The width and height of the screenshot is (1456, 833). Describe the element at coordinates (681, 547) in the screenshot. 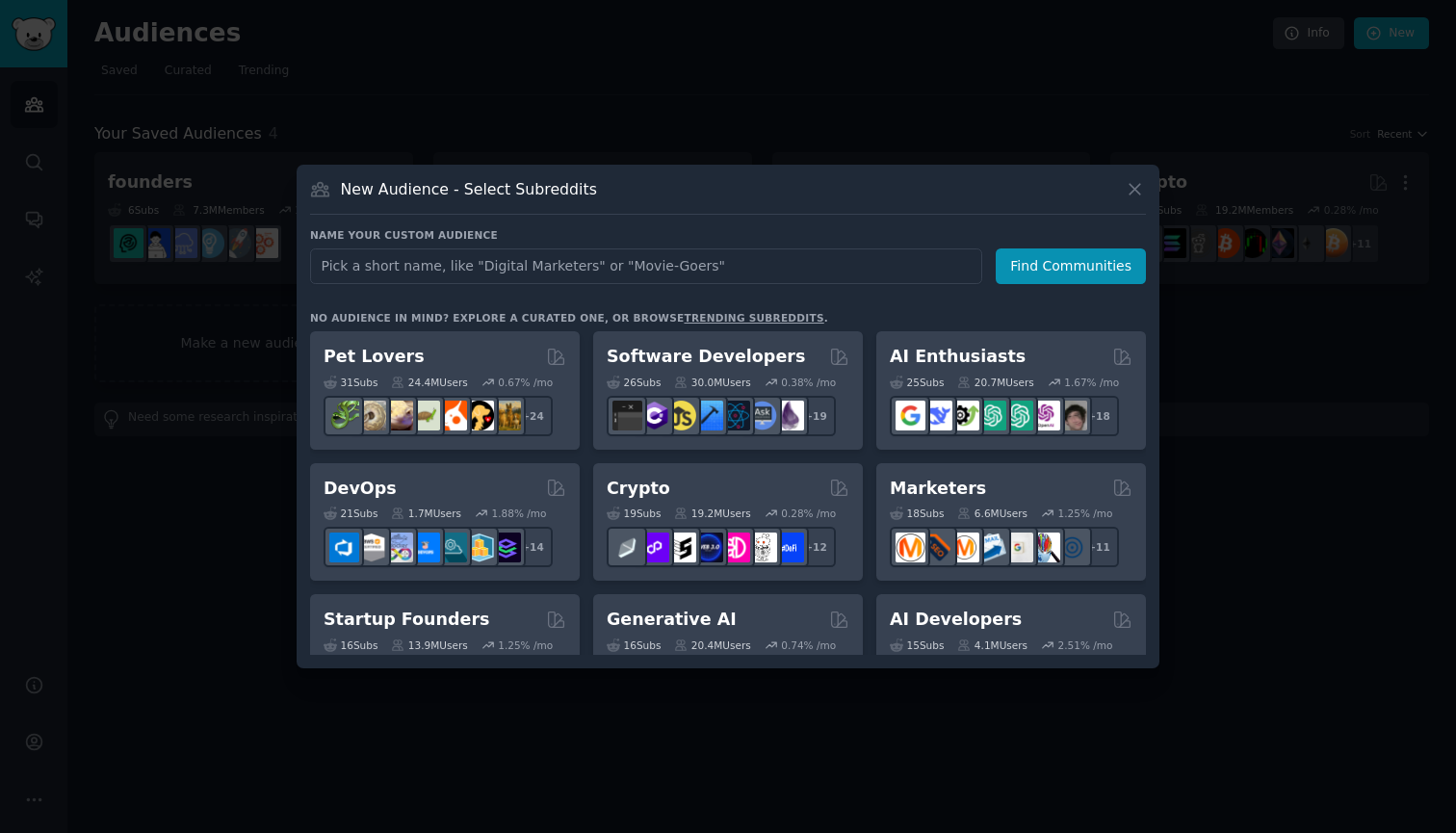

I see `img: ethstaker` at that location.